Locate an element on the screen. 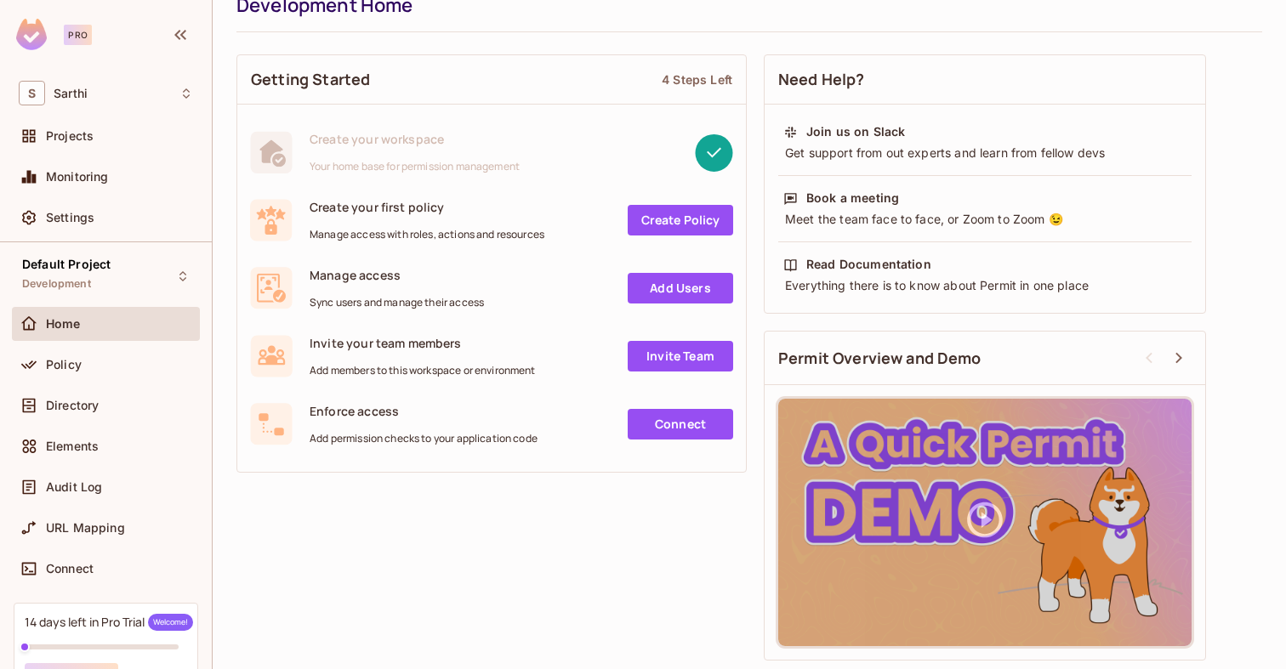  span: Settings is located at coordinates (70, 218).